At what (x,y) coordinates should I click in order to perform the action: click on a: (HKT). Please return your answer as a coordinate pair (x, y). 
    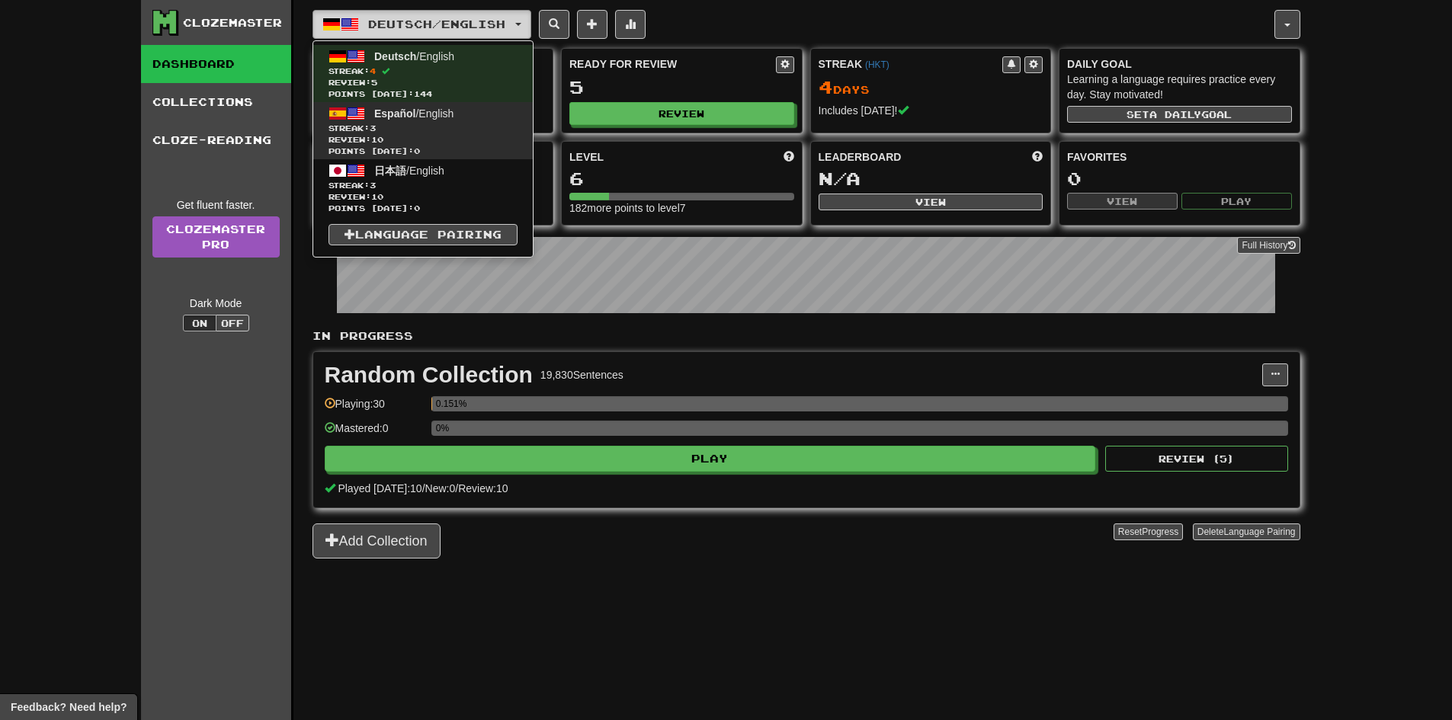
    Looking at the image, I should click on (877, 65).